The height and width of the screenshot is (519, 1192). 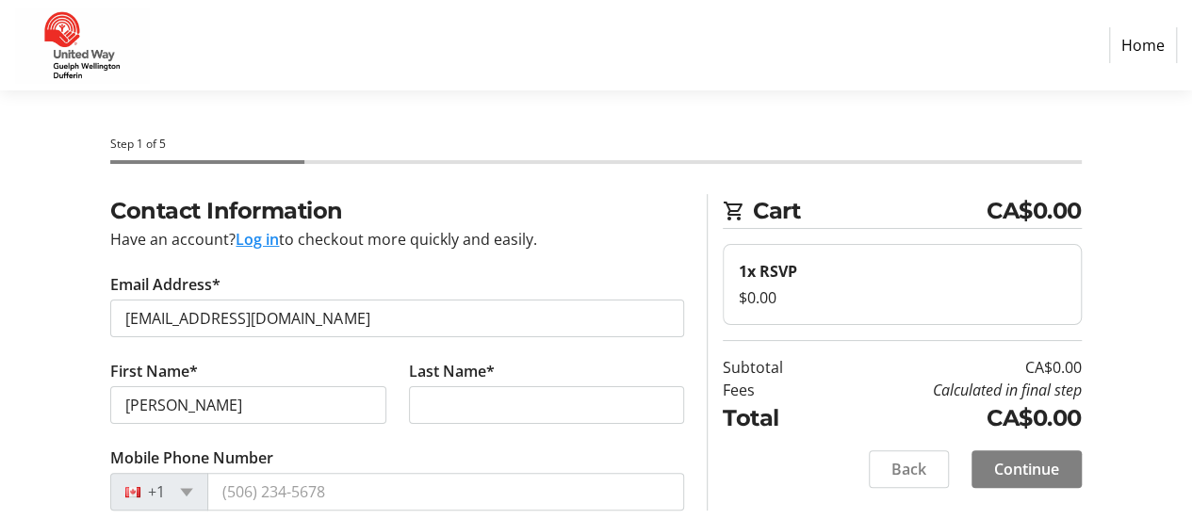 I want to click on h2: Contact Information, so click(x=397, y=211).